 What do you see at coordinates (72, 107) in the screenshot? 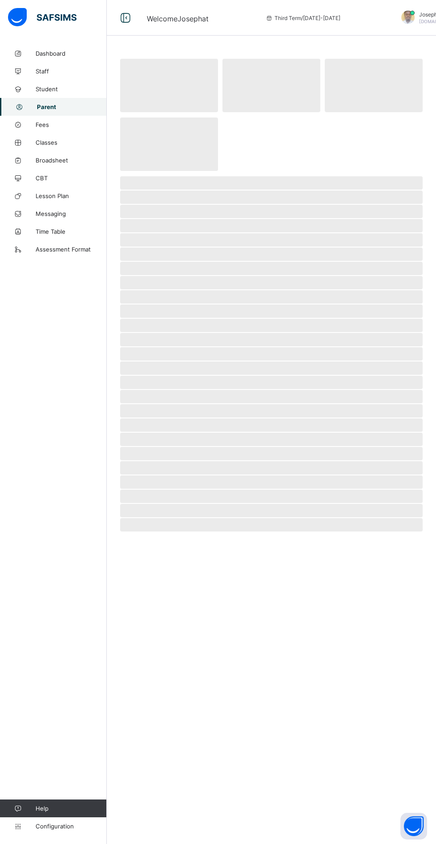
I see `span: Parent` at bounding box center [72, 107].